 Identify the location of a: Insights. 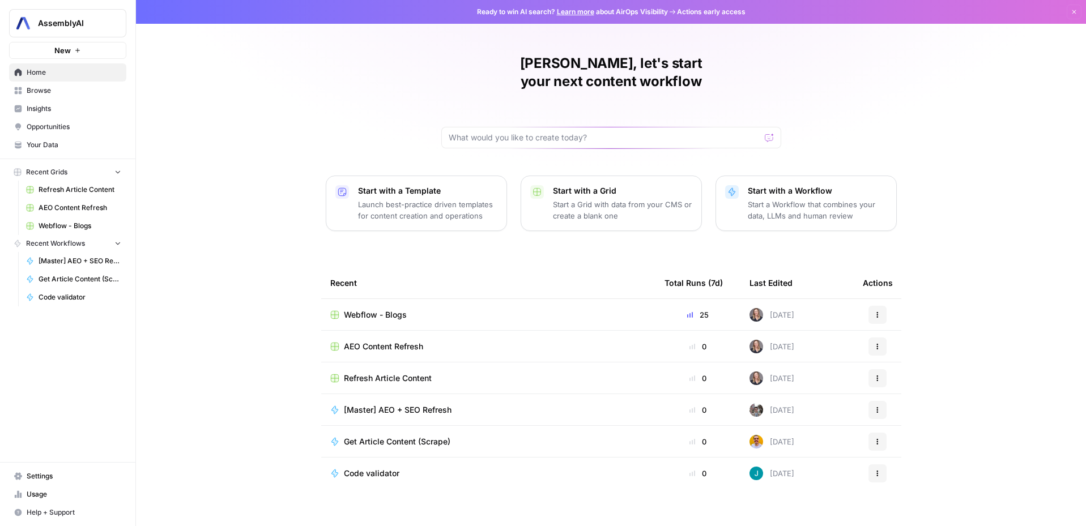
(67, 109).